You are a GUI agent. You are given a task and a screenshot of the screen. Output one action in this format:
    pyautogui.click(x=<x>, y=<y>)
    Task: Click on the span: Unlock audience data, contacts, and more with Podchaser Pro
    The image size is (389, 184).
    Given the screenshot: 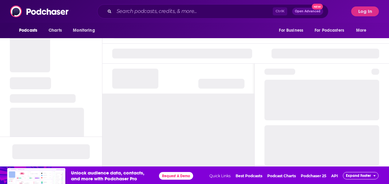 What is the action you would take?
    pyautogui.click(x=113, y=176)
    